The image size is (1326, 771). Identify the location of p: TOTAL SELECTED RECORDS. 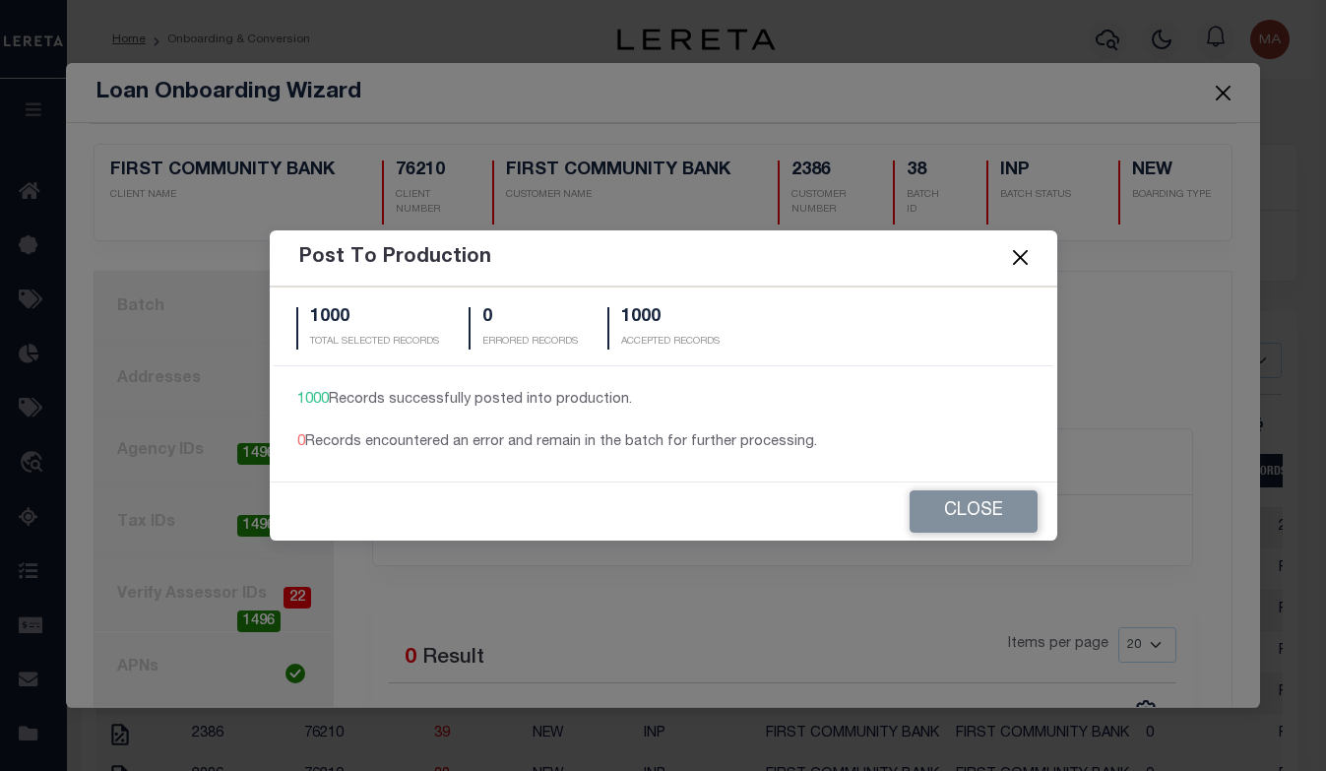
(374, 341).